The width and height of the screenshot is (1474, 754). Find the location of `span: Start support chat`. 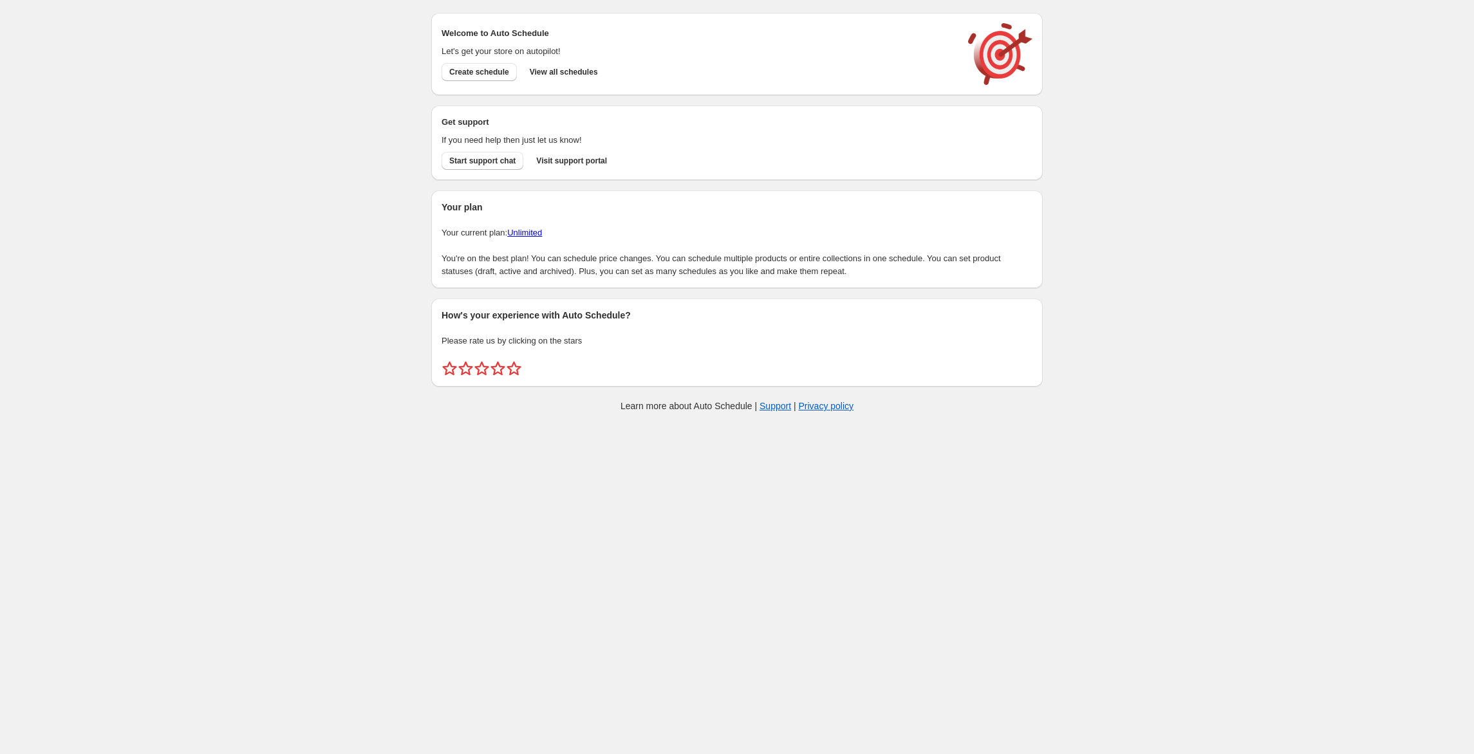

span: Start support chat is located at coordinates (482, 161).